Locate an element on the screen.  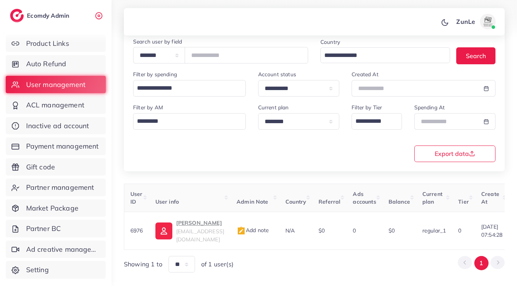
span: Product Links is located at coordinates (48, 43).